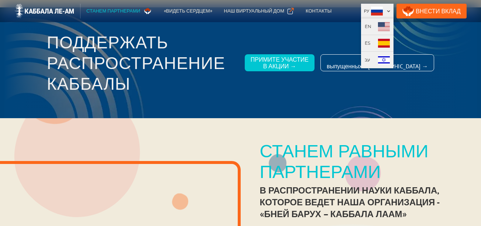 The width and height of the screenshot is (481, 226). Describe the element at coordinates (367, 43) in the screenshot. I see `div: ES` at that location.